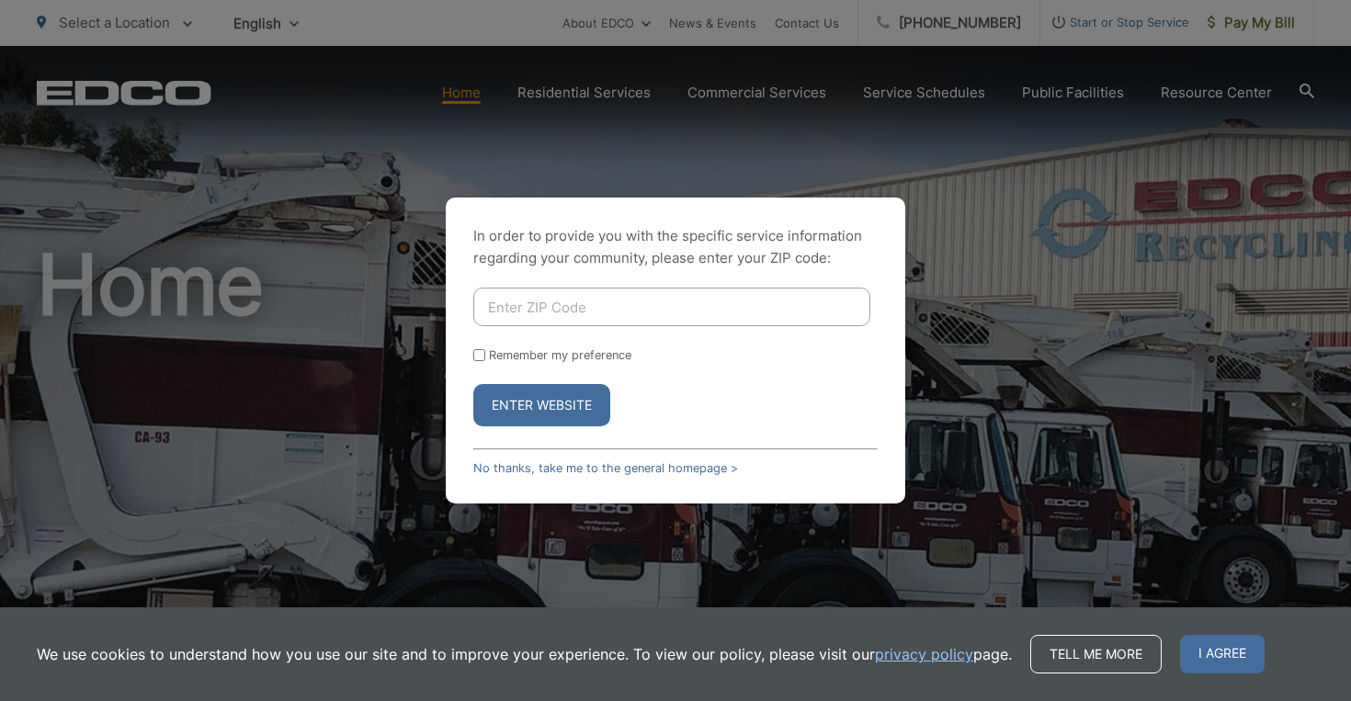 Image resolution: width=1351 pixels, height=701 pixels. I want to click on a: Tell me more, so click(1096, 654).